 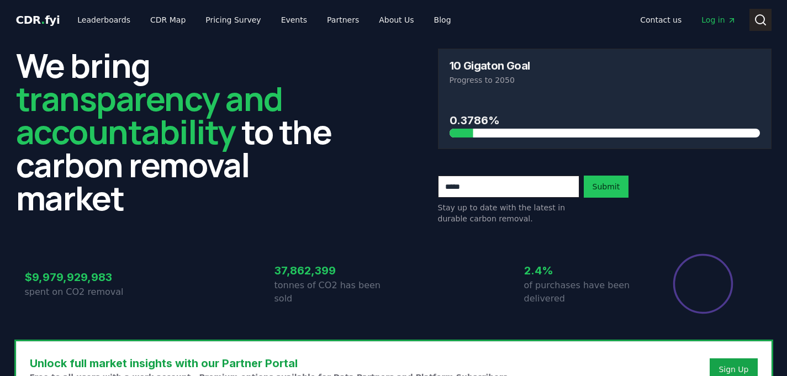 What do you see at coordinates (104, 20) in the screenshot?
I see `a: Leaderboards` at bounding box center [104, 20].